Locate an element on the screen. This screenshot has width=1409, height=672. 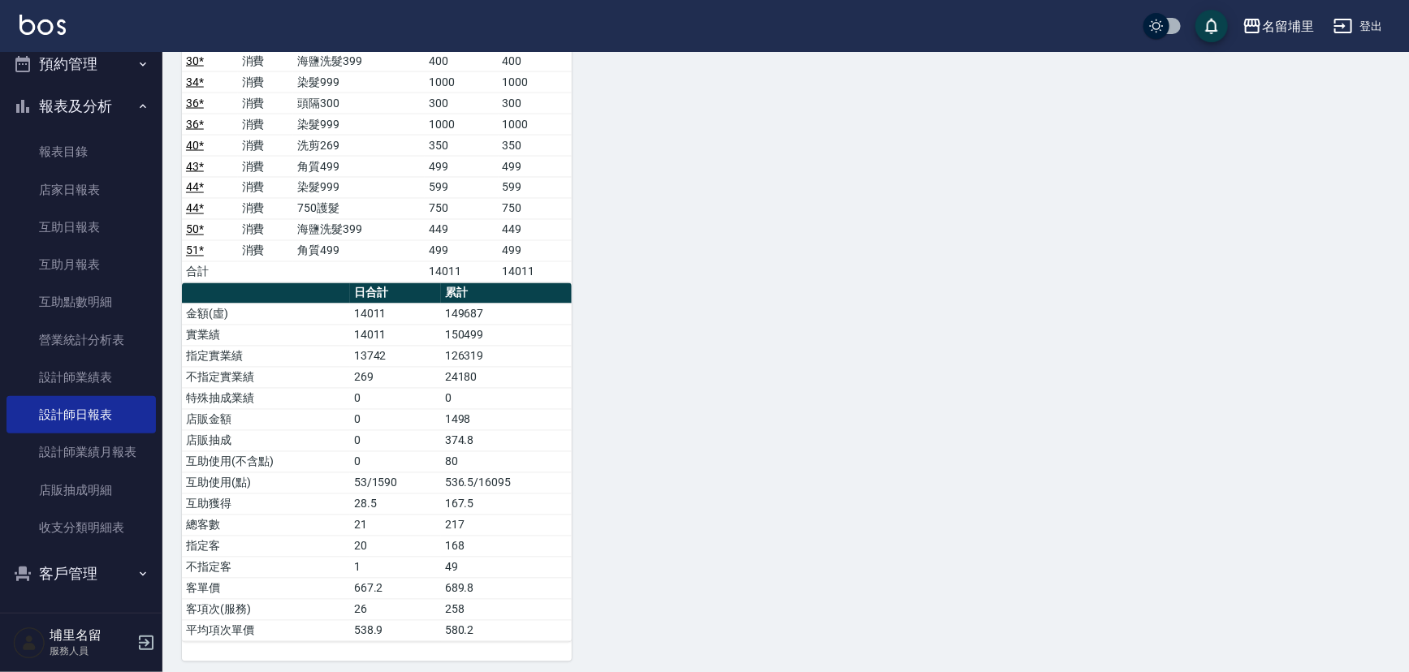
td: 599 is located at coordinates (535, 188).